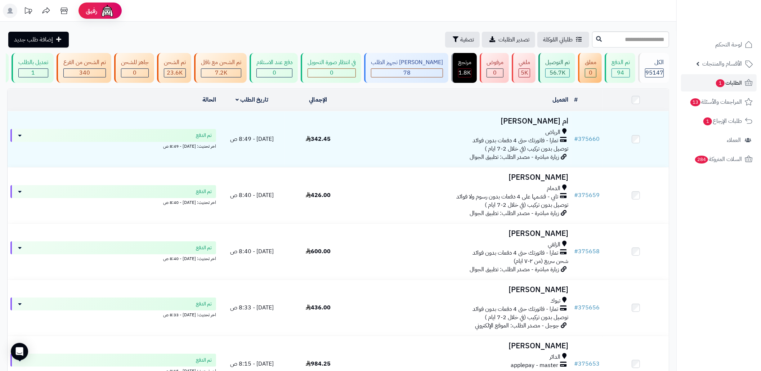 This screenshot has width=761, height=371. What do you see at coordinates (465, 62) in the screenshot?
I see `div: مرتجع` at bounding box center [465, 62].